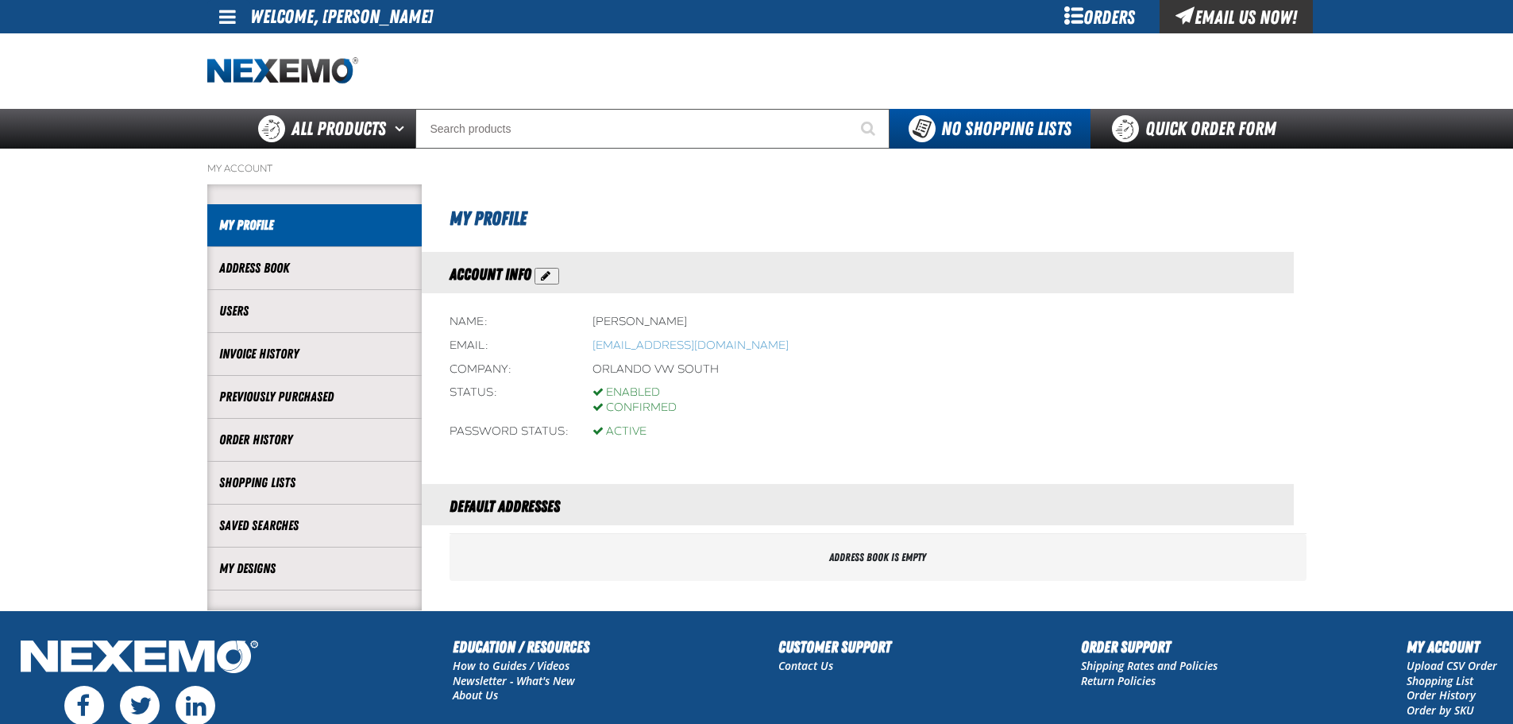  What do you see at coordinates (509, 322) in the screenshot?
I see `div: Name` at bounding box center [509, 322].